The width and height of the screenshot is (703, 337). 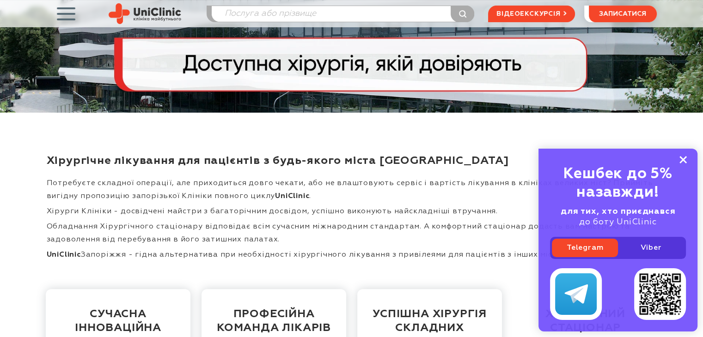 What do you see at coordinates (351, 255) in the screenshot?
I see `p: Запоріжжя - гідна альтернатива при необхідності хірургічного лікування з привілеями для пацієнтів...` at bounding box center [351, 255].